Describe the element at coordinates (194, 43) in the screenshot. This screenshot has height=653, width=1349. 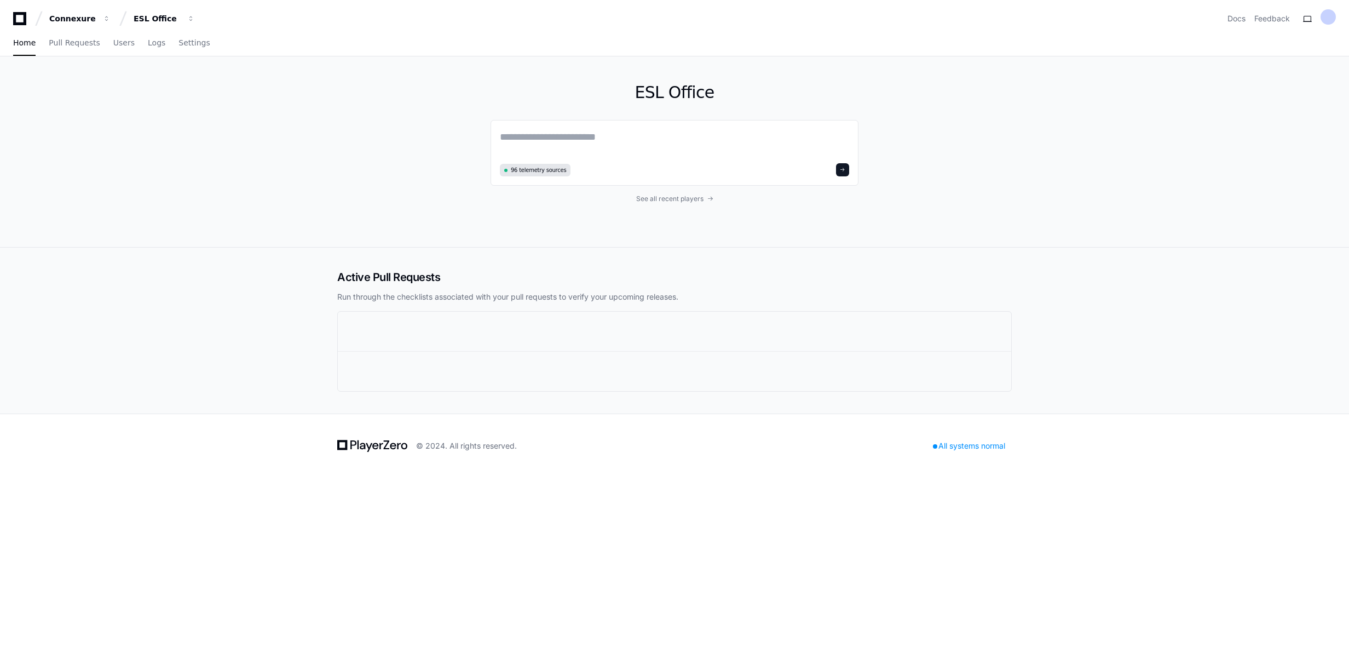
I see `a: Settings` at that location.